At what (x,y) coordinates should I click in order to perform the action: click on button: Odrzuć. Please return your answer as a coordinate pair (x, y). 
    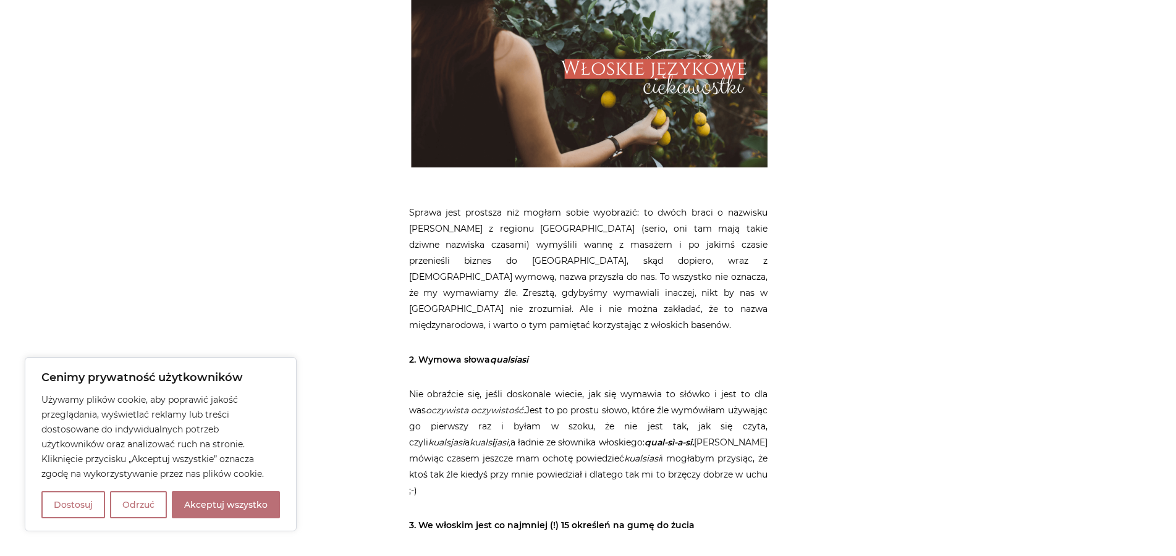
    Looking at the image, I should click on (138, 505).